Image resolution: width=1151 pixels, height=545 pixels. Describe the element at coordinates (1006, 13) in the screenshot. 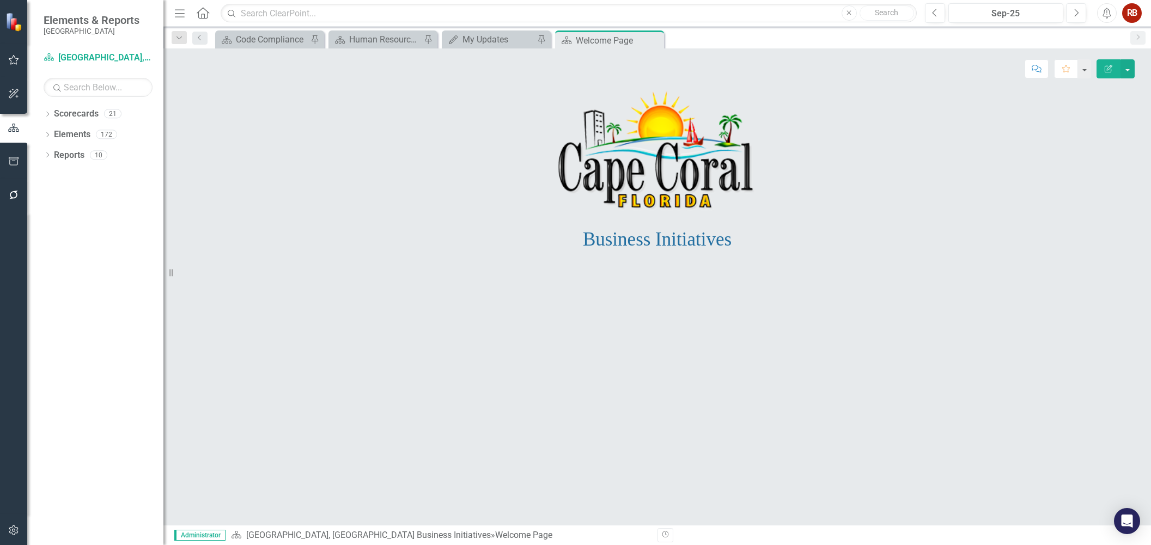

I see `button: Sep-25` at that location.